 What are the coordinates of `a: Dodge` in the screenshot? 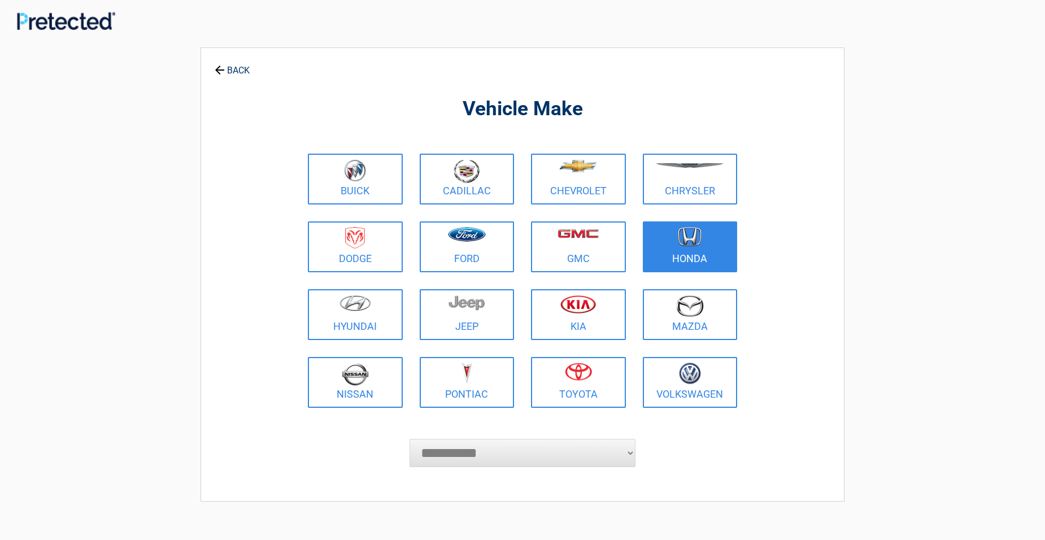 It's located at (355, 247).